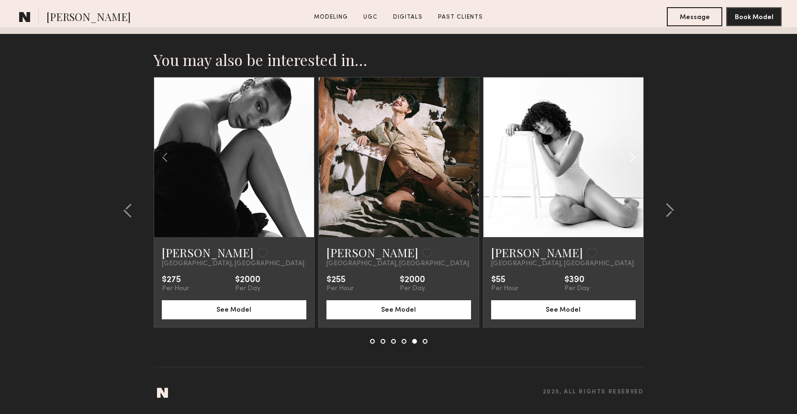 This screenshot has width=797, height=414. Describe the element at coordinates (370, 17) in the screenshot. I see `a: UGC` at that location.